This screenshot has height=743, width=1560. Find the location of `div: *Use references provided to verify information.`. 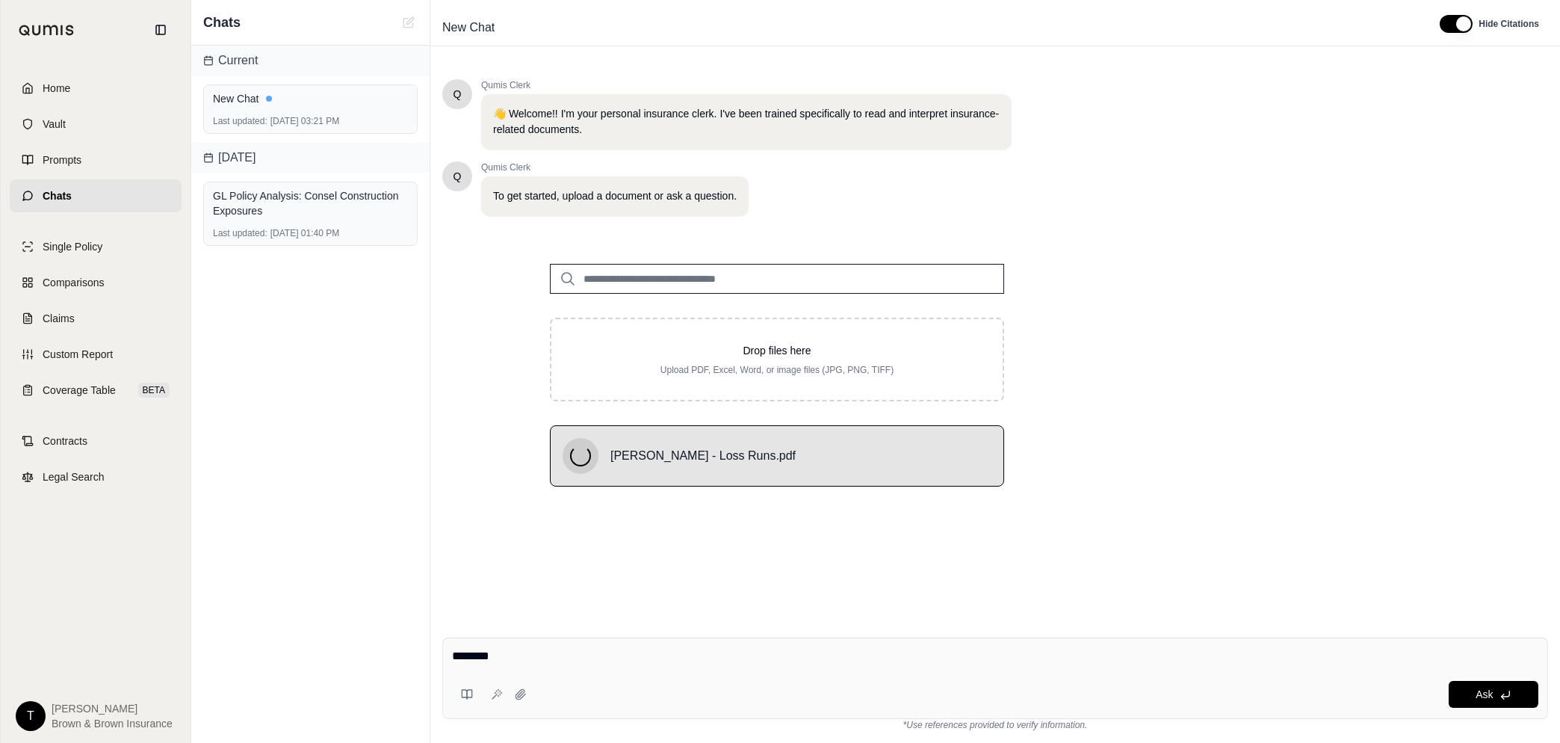

div: *Use references provided to verify information. is located at coordinates (995, 725).